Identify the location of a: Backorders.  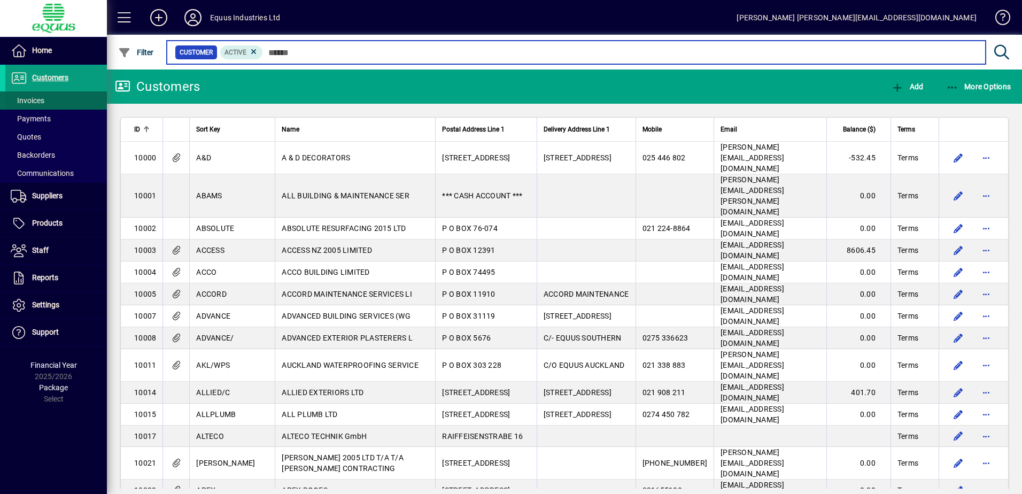
(56, 155).